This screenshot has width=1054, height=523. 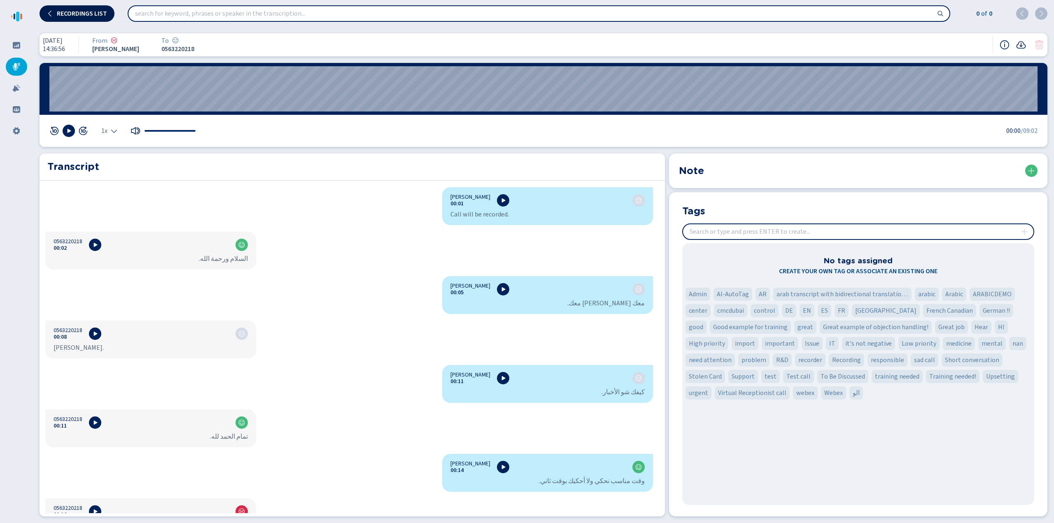 What do you see at coordinates (992, 344) in the screenshot?
I see `div: Tag 'mental'` at bounding box center [992, 344].